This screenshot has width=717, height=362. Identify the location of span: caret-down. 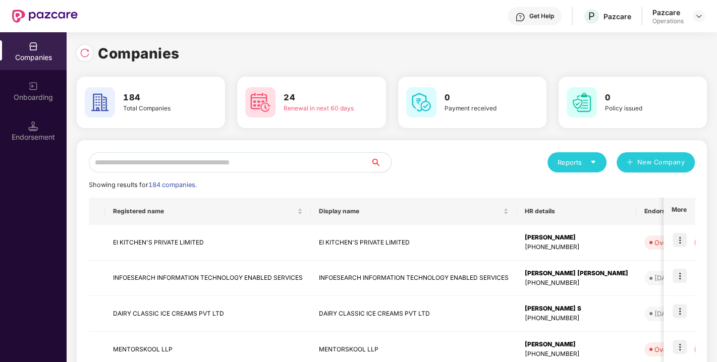
(592, 162).